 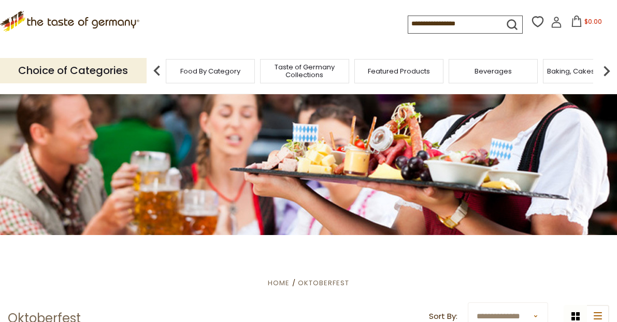 What do you see at coordinates (210, 71) in the screenshot?
I see `span: Food By Category` at bounding box center [210, 71].